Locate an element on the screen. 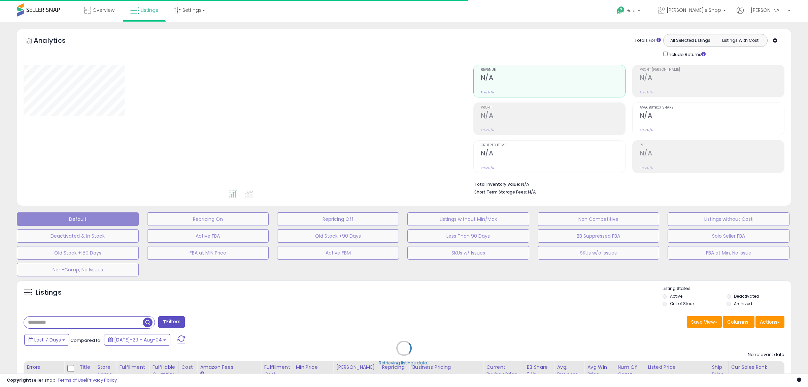 The image size is (808, 387). button: Old Stock +90 Days is located at coordinates (338, 236).